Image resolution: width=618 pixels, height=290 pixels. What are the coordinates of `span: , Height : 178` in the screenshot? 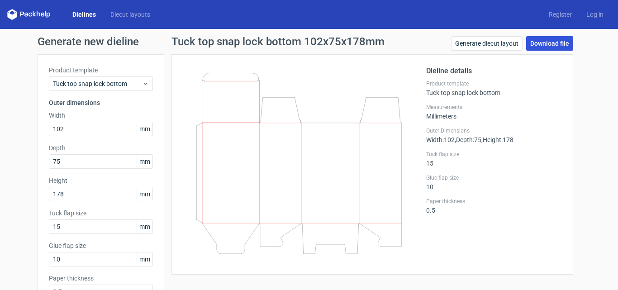 It's located at (497, 140).